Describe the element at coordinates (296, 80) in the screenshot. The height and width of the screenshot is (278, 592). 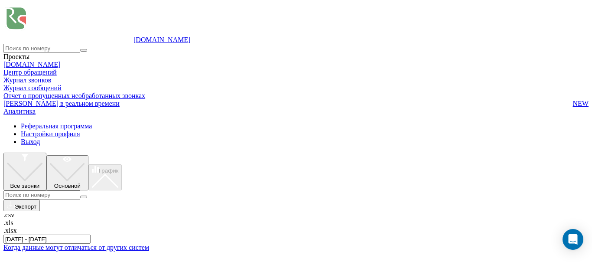
I see `a: Журнал звонков` at that location.